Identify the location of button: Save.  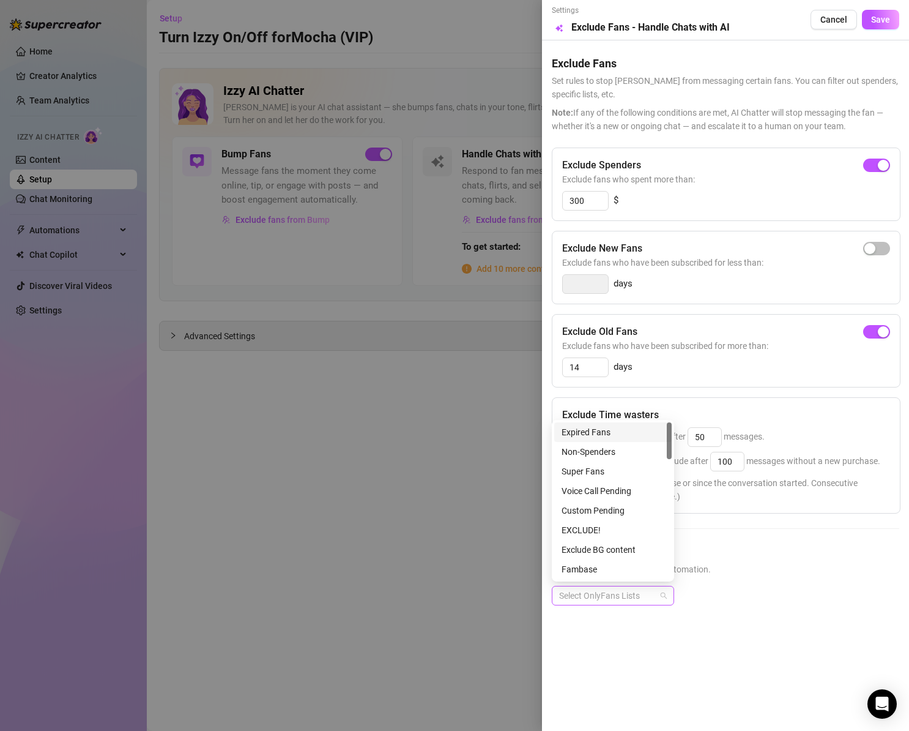
(880, 20).